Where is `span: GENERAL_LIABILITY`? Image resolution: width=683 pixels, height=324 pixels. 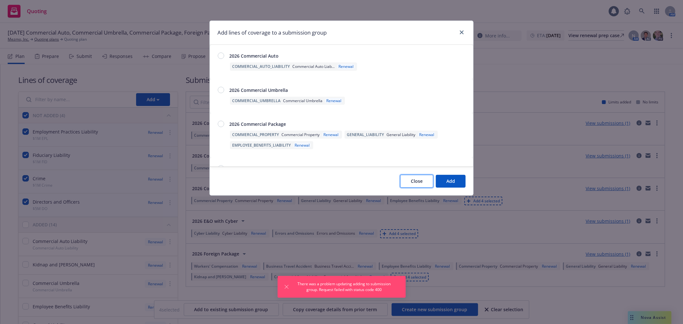
span: GENERAL_LIABILITY is located at coordinates (365, 135).